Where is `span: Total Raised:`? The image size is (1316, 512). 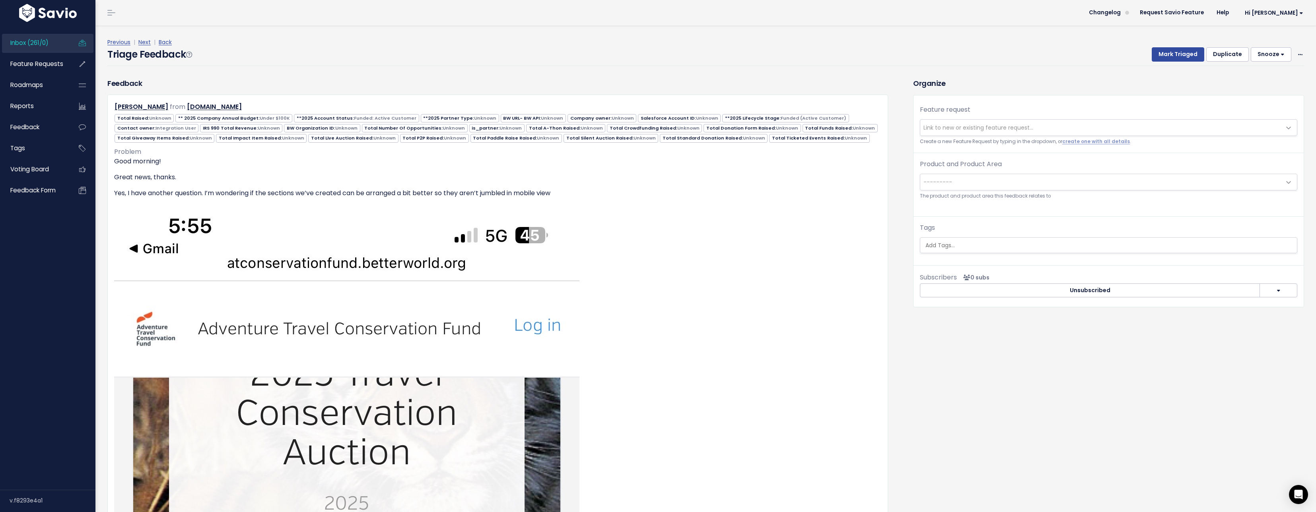 span: Total Raised: is located at coordinates (144, 118).